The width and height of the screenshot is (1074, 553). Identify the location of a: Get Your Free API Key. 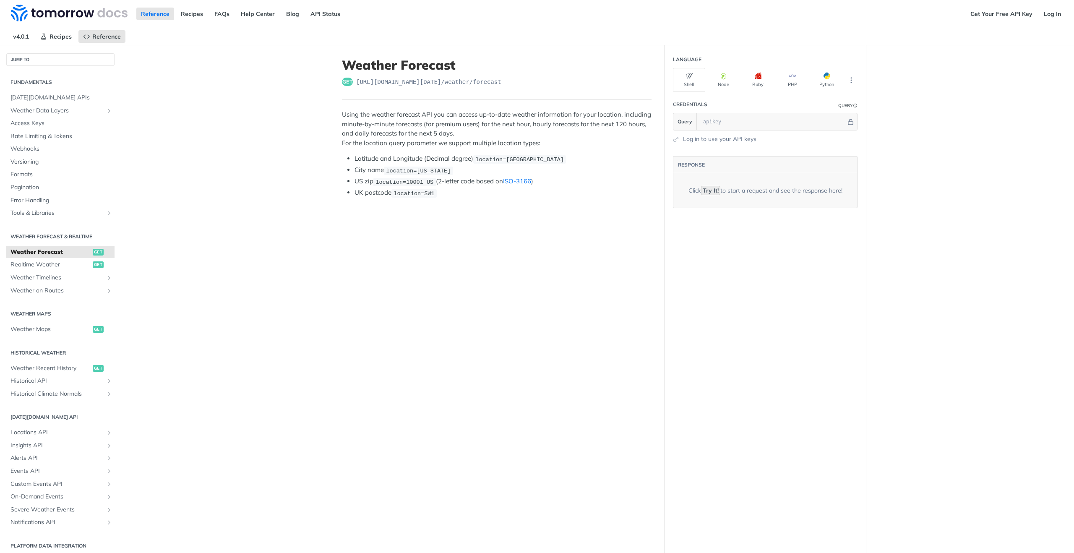
(1001, 14).